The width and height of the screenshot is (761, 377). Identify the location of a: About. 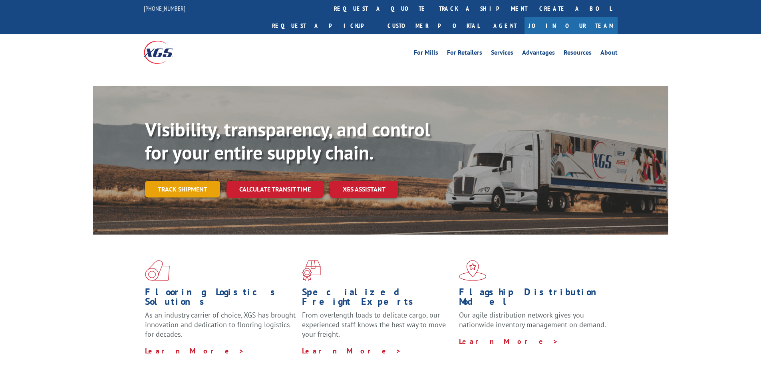
(609, 54).